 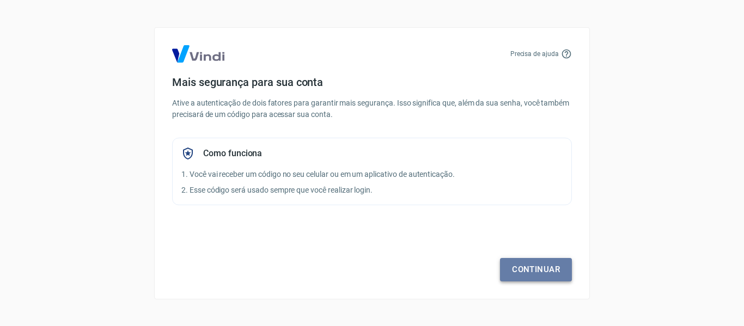 What do you see at coordinates (534, 54) in the screenshot?
I see `p: Precisa de ajuda` at bounding box center [534, 54].